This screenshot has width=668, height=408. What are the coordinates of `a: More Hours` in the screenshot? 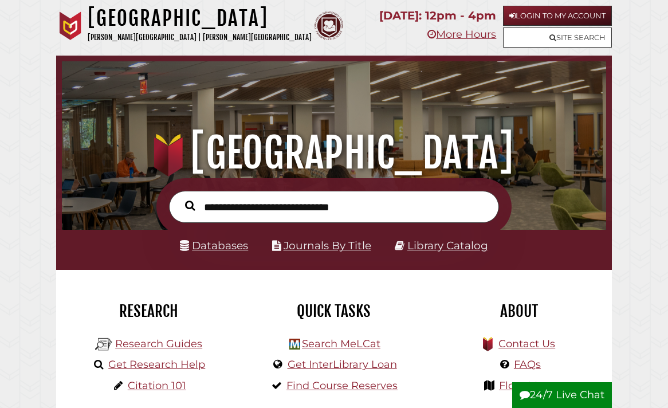 It's located at (462, 34).